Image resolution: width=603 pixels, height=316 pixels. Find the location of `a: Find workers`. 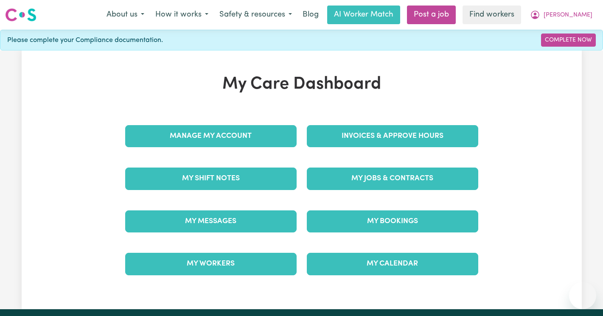

a: Find workers is located at coordinates (492, 15).